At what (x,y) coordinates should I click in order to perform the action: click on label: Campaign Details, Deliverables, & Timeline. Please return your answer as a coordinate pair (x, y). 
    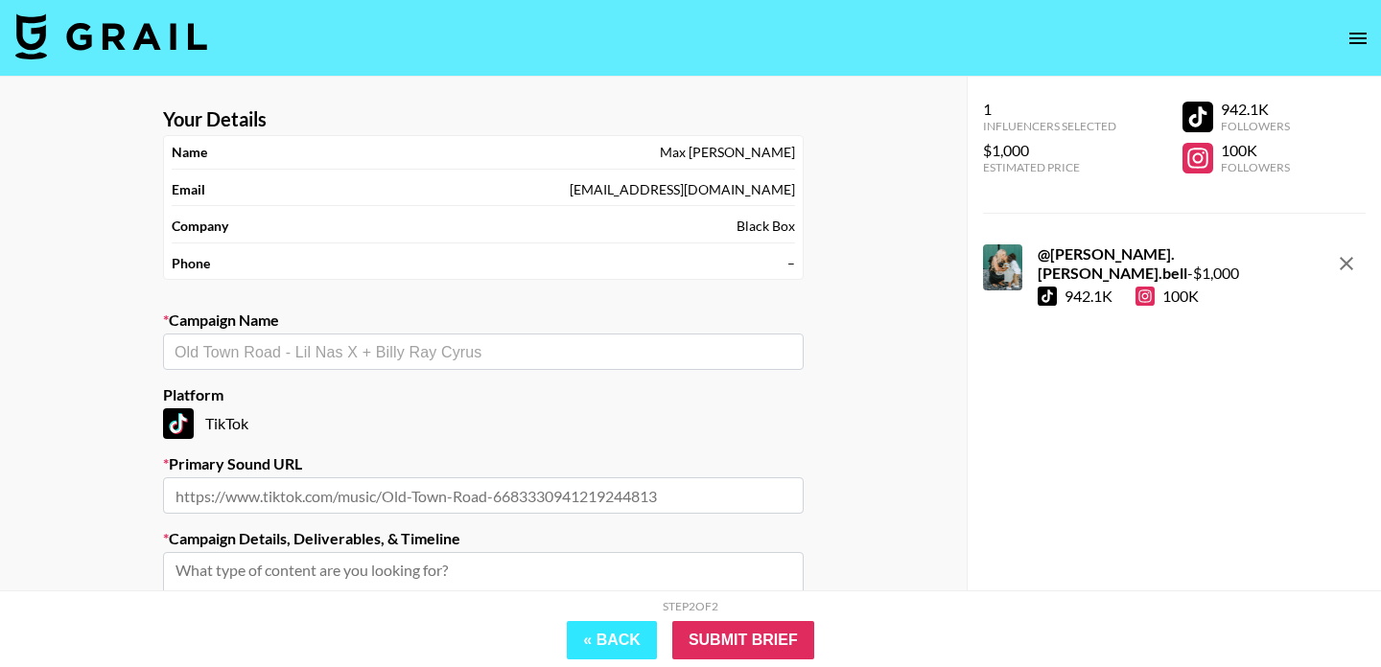
    Looking at the image, I should click on (483, 539).